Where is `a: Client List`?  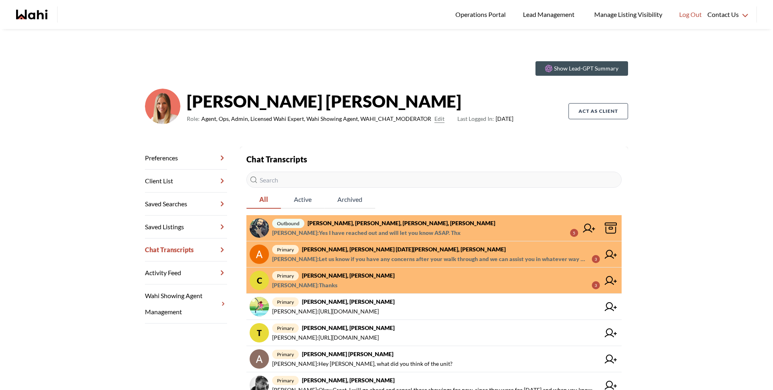 a: Client List is located at coordinates (186, 181).